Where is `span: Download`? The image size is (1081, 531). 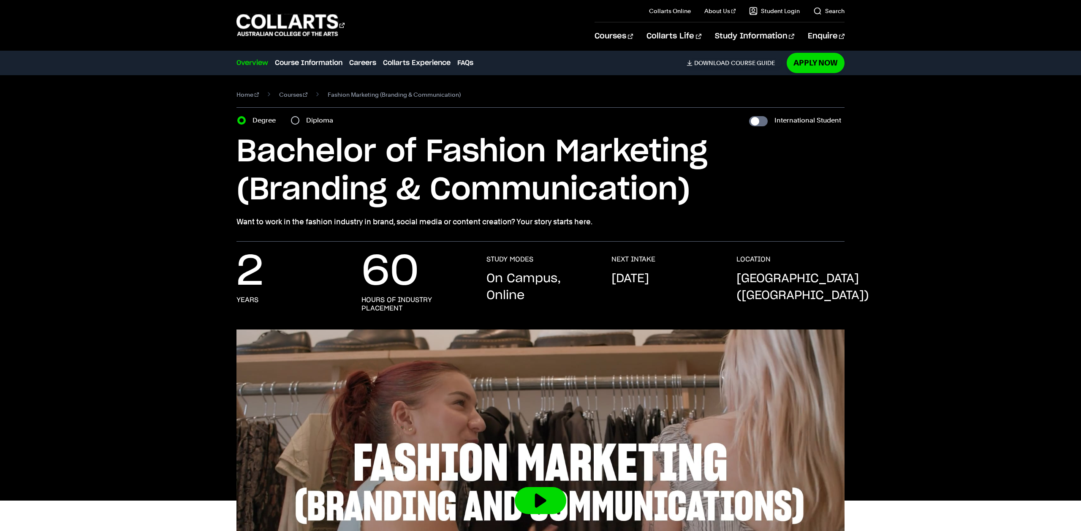 span: Download is located at coordinates (711, 63).